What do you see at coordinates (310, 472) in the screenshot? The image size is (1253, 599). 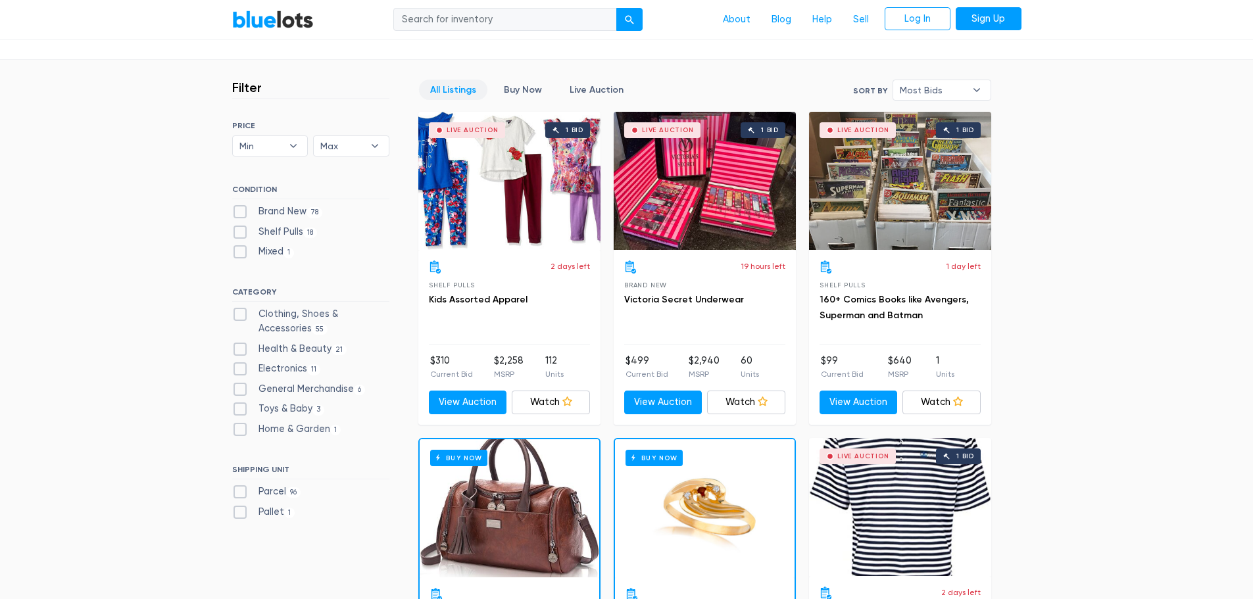 I see `h6: SHIPPING UNIT` at bounding box center [310, 472].